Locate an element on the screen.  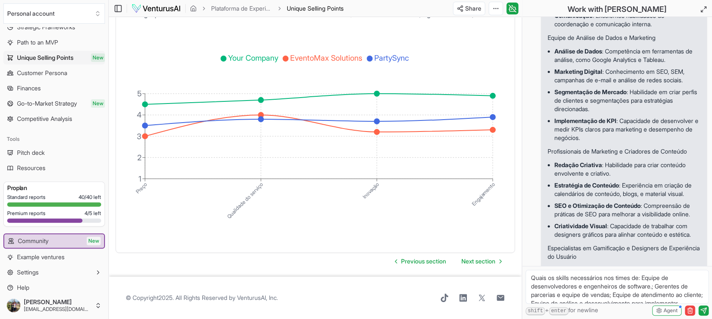
tspan: 2 is located at coordinates (139, 158).